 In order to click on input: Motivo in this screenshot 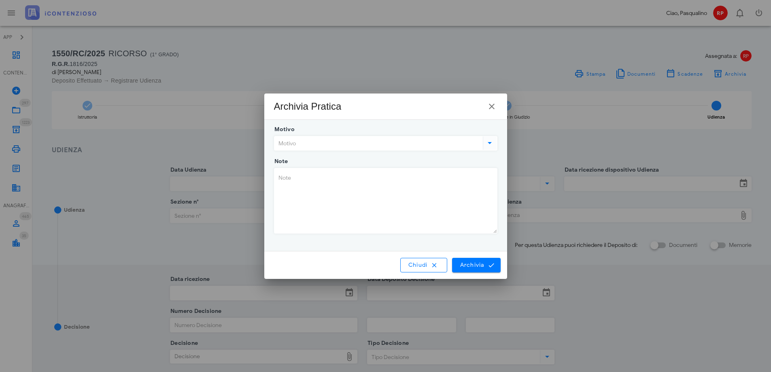, I will do `click(378, 143)`.